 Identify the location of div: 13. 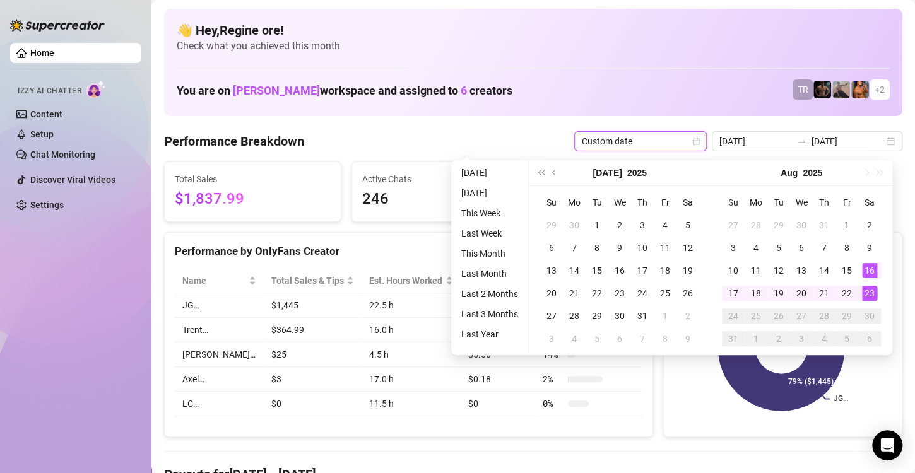
(801, 271).